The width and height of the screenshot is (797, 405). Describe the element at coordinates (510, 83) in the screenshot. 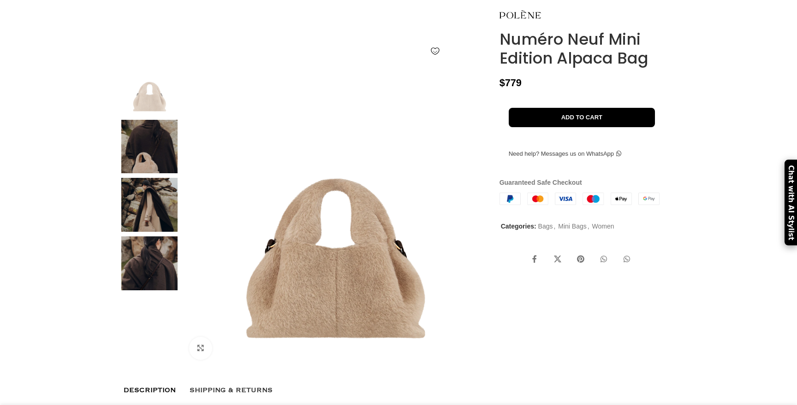

I see `bdi: 779` at that location.